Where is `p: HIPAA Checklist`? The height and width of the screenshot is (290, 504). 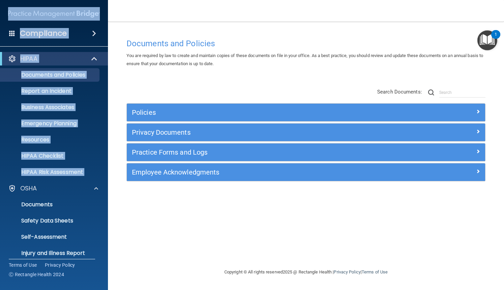
p: HIPAA Checklist is located at coordinates (50, 156).